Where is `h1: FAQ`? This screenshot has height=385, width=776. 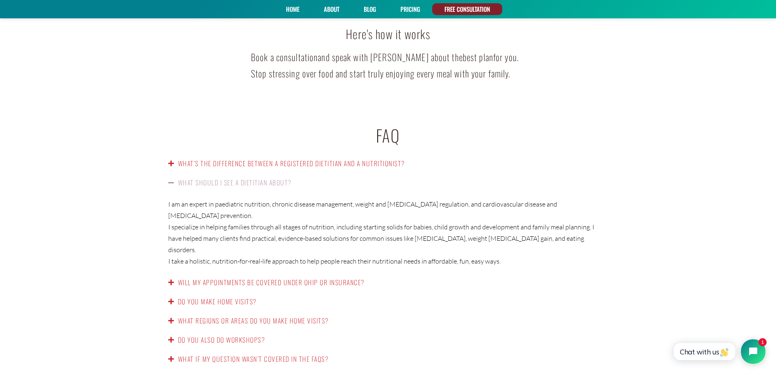 h1: FAQ is located at coordinates (388, 135).